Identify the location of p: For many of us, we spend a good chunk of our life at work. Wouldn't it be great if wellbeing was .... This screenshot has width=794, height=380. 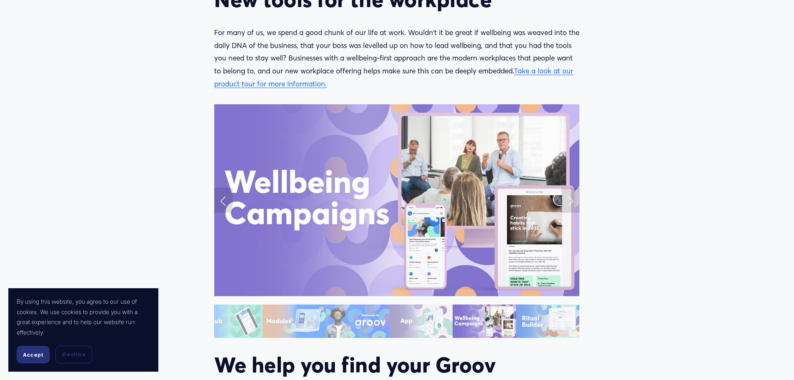
(397, 58).